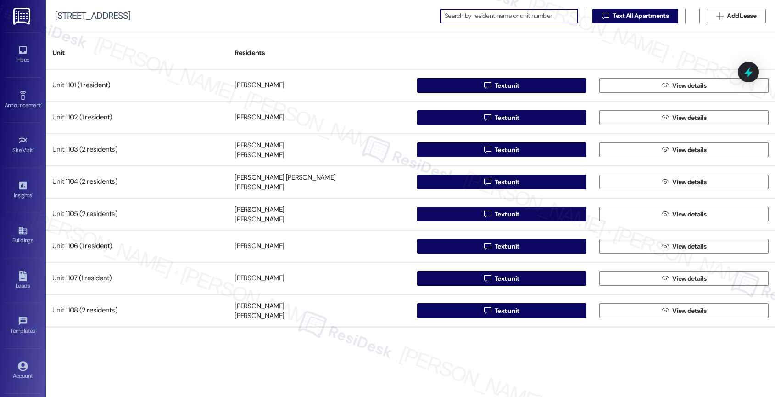 This screenshot has width=775, height=397. What do you see at coordinates (23, 235) in the screenshot?
I see `a: Buildings` at bounding box center [23, 235].